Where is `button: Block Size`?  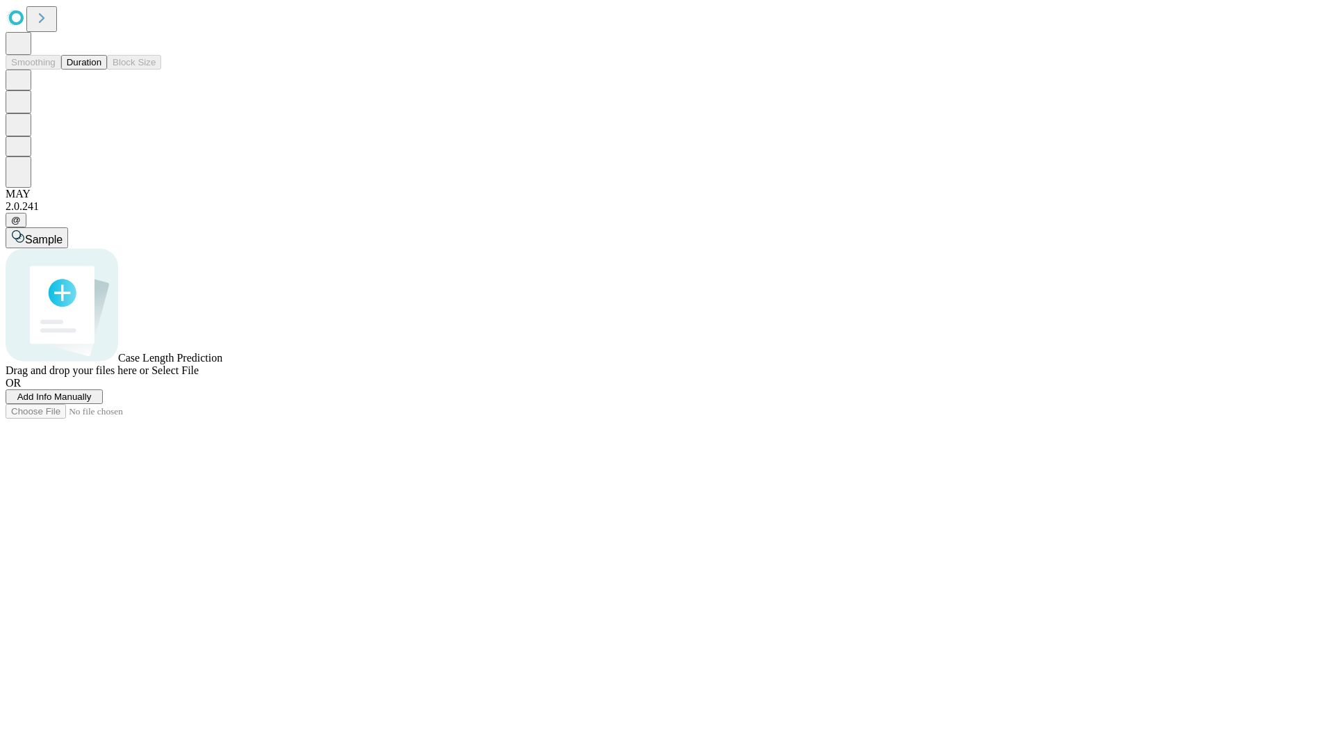
button: Block Size is located at coordinates (134, 62).